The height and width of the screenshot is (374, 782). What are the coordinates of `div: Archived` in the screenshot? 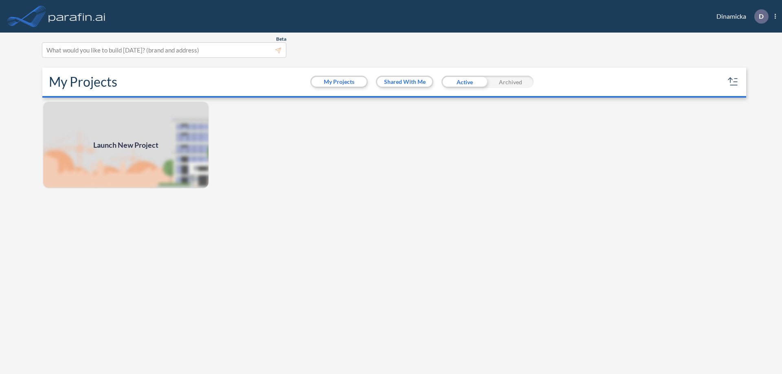 It's located at (510, 82).